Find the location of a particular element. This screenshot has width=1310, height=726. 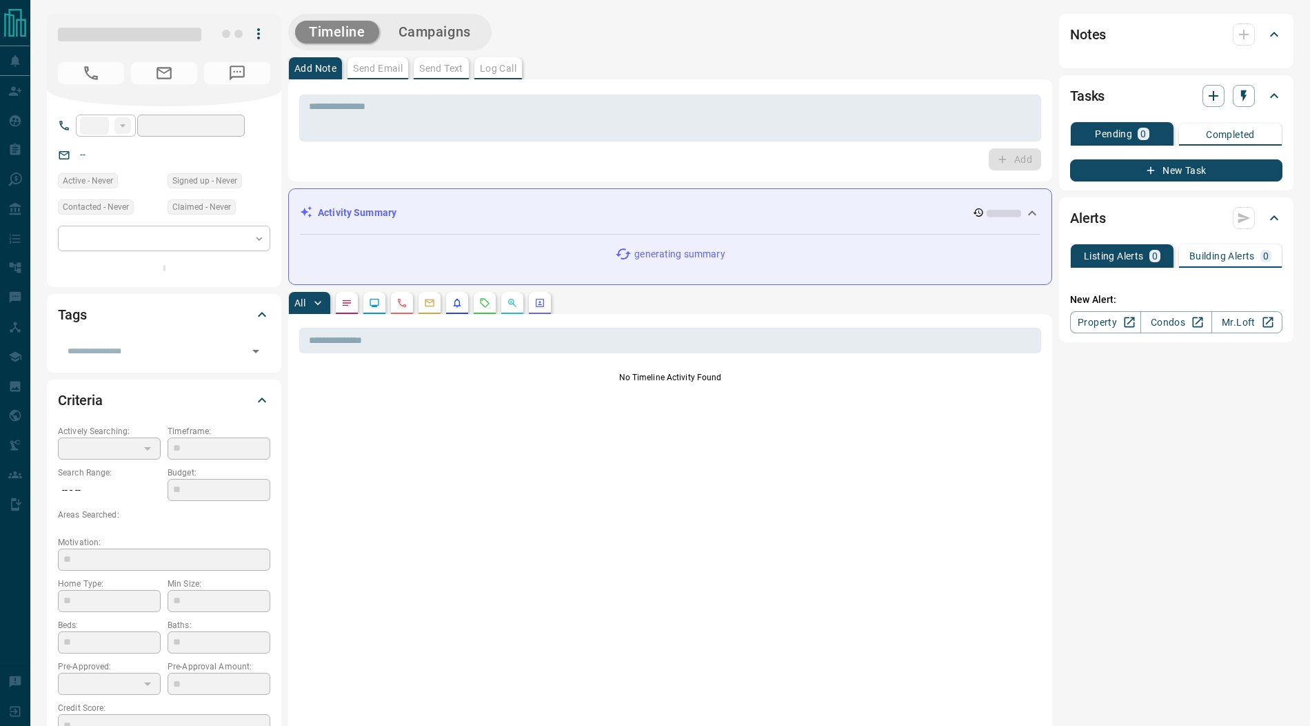

p: Home Type: is located at coordinates (109, 583).